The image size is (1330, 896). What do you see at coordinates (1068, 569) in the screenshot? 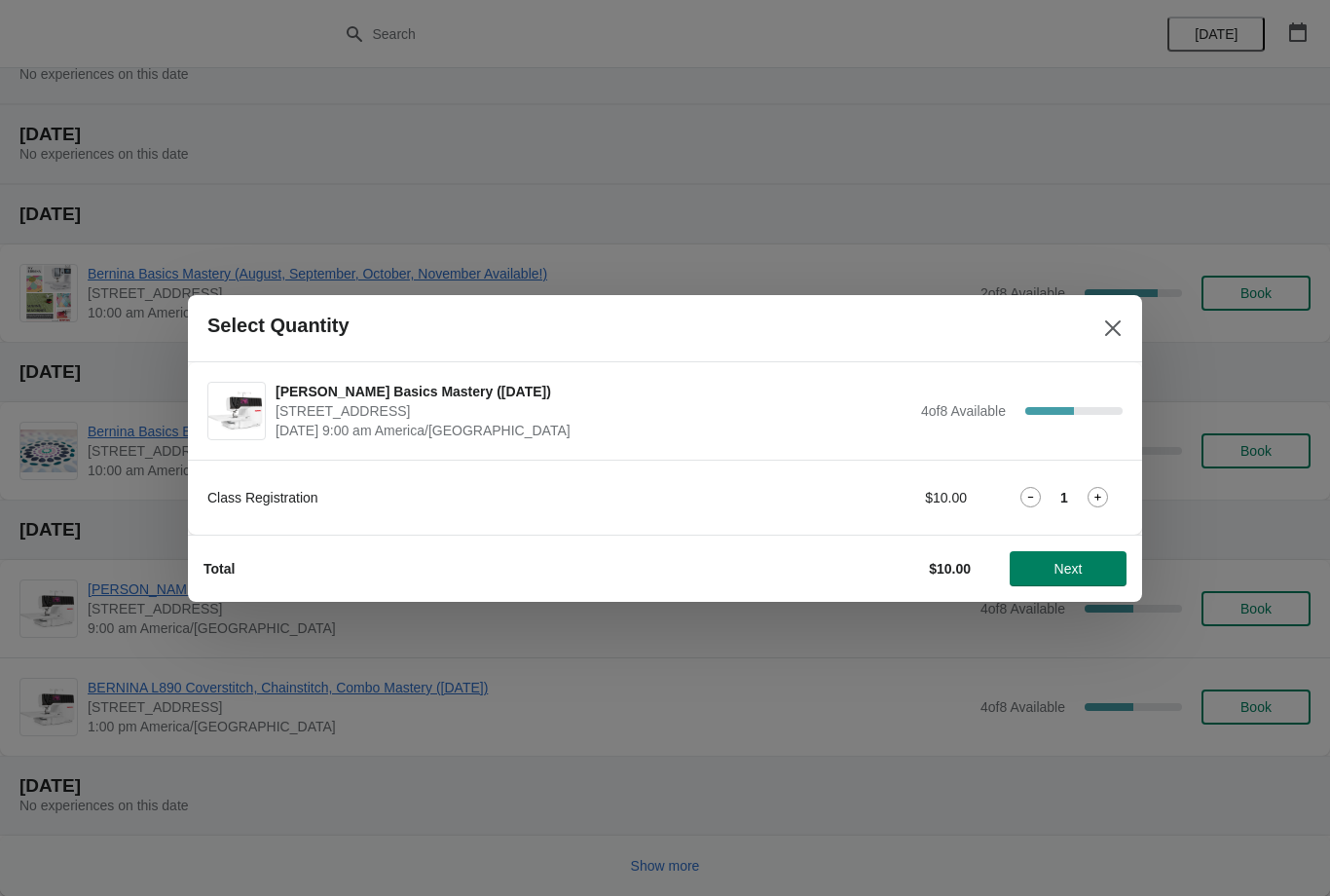
I see `span: Next` at bounding box center [1068, 569].